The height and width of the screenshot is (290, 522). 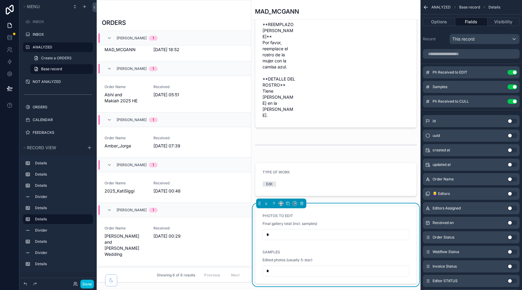 What do you see at coordinates (445, 280) in the screenshot?
I see `span: Editor STATUS` at bounding box center [445, 280].